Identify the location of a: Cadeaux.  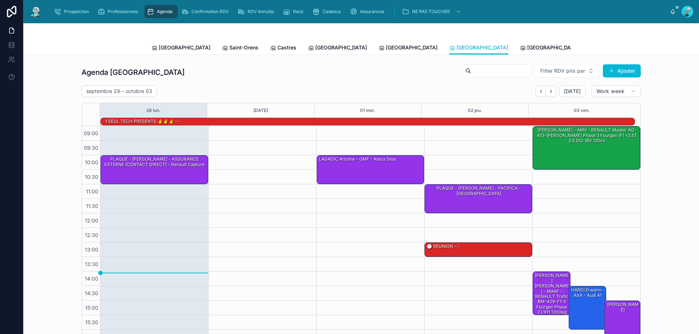
(328, 12).